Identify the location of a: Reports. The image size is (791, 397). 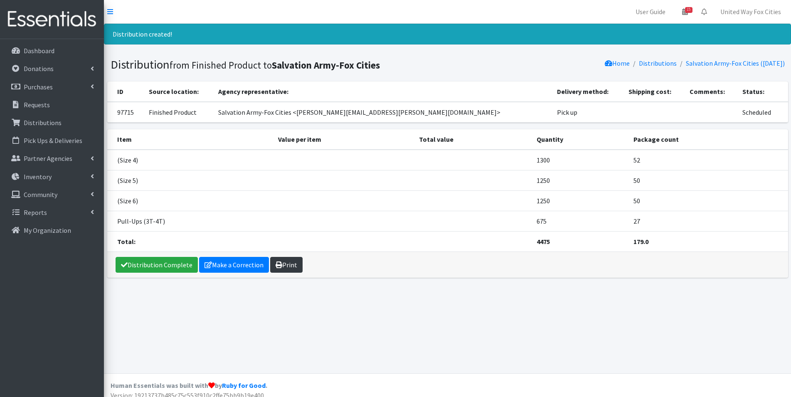
(52, 212).